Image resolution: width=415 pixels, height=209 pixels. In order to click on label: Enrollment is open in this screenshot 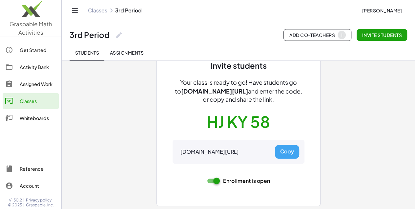, I will do `click(245, 181)`.